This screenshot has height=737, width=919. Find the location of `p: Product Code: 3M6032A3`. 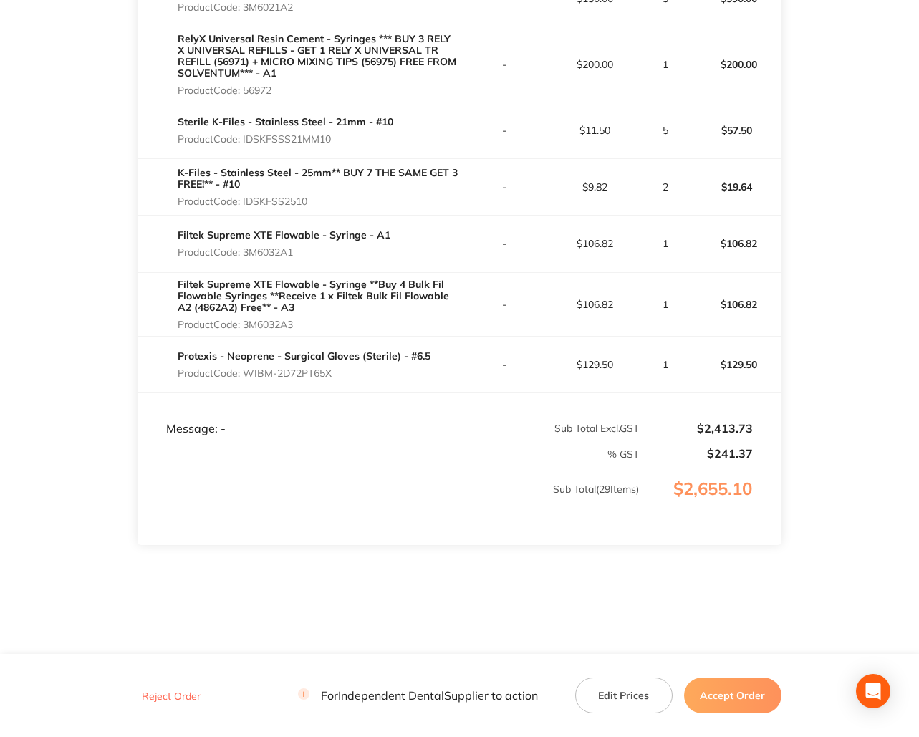

p: Product Code: 3M6032A3 is located at coordinates (318, 325).